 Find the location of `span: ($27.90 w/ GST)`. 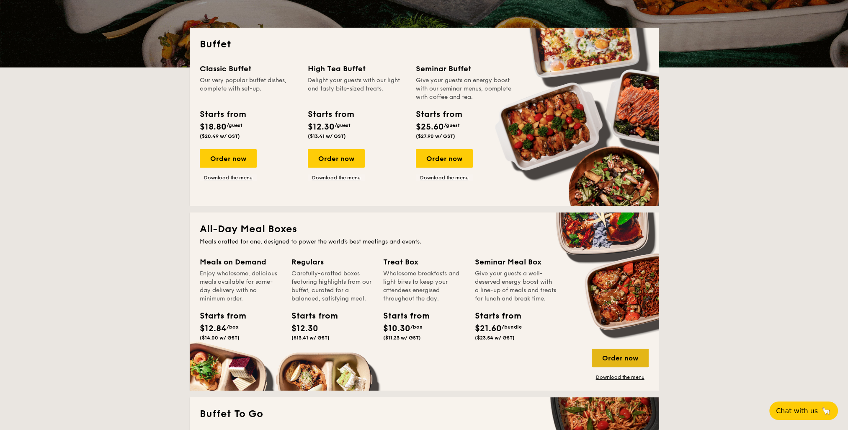

span: ($27.90 w/ GST) is located at coordinates (436, 136).